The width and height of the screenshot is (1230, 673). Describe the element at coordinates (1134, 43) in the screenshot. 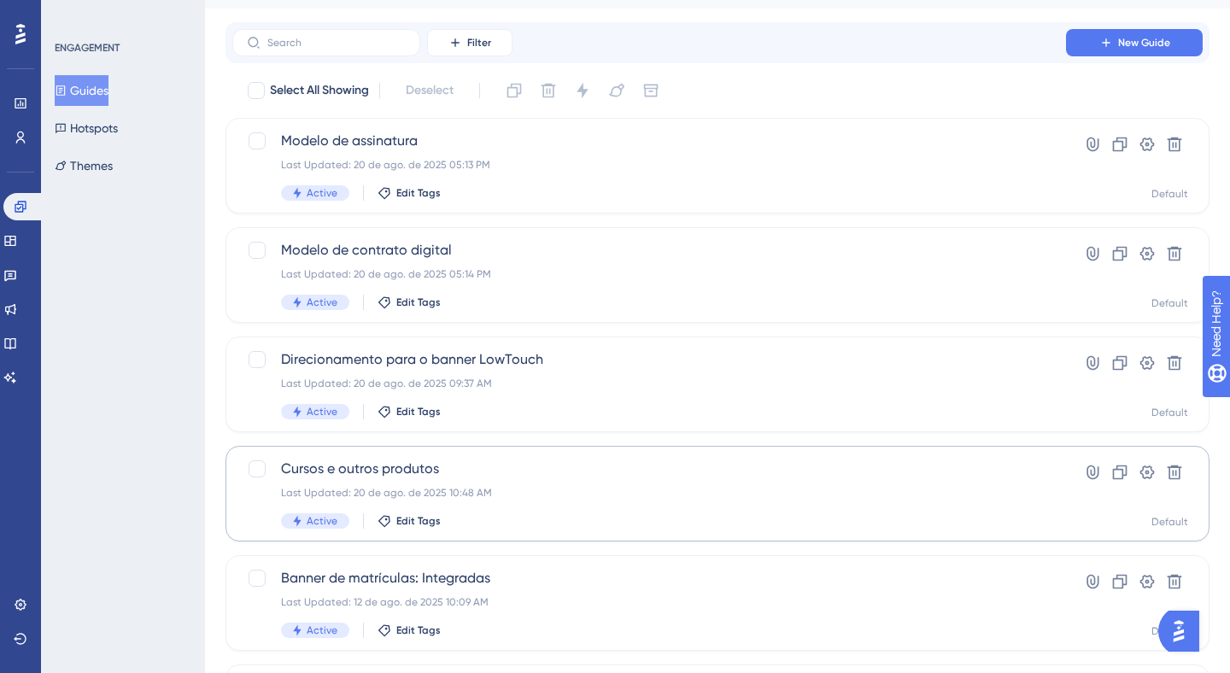

I see `button: New Guide` at that location.